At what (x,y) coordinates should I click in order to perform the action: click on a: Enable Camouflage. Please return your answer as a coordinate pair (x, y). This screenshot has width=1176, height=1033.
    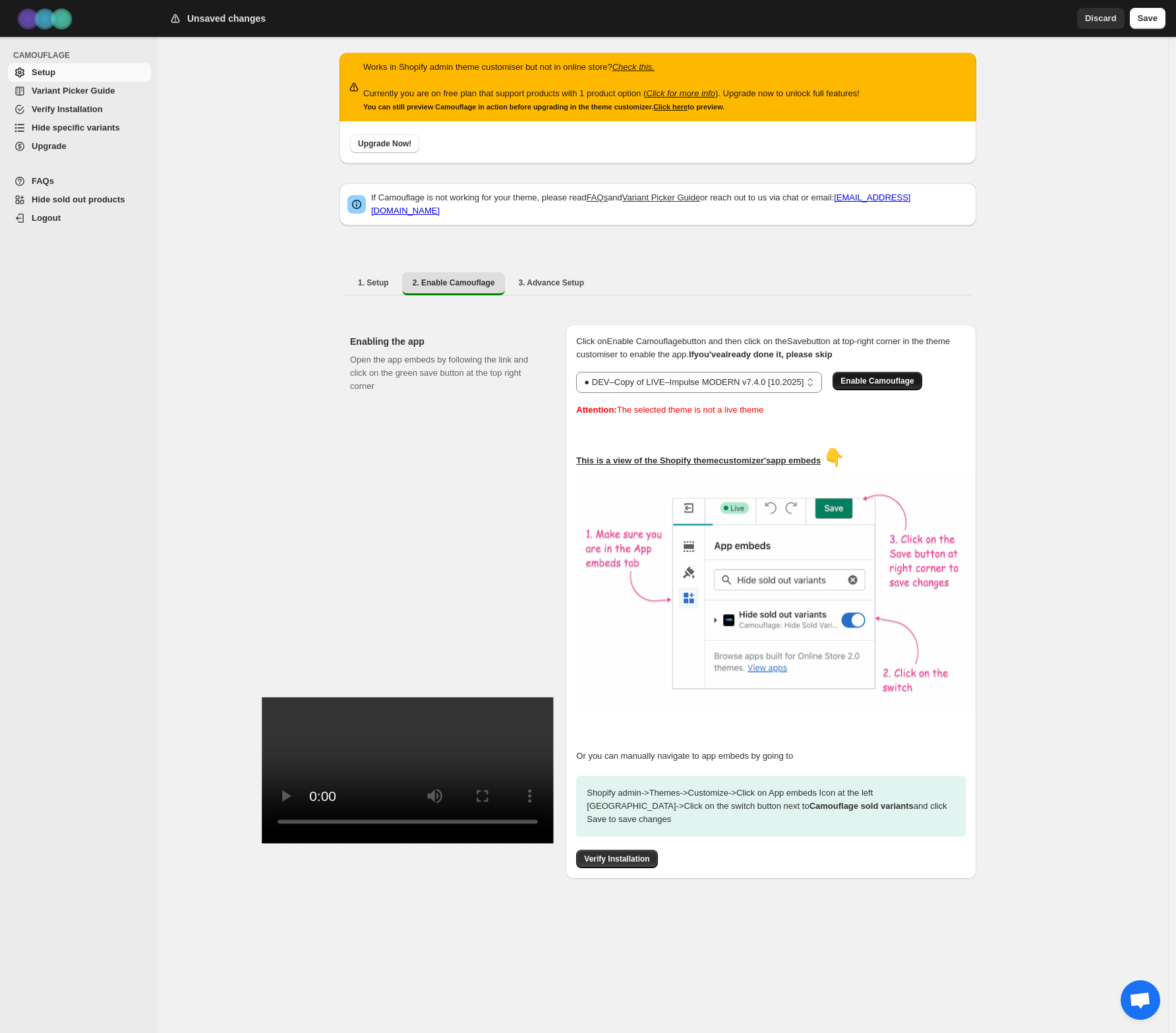
    Looking at the image, I should click on (876, 380).